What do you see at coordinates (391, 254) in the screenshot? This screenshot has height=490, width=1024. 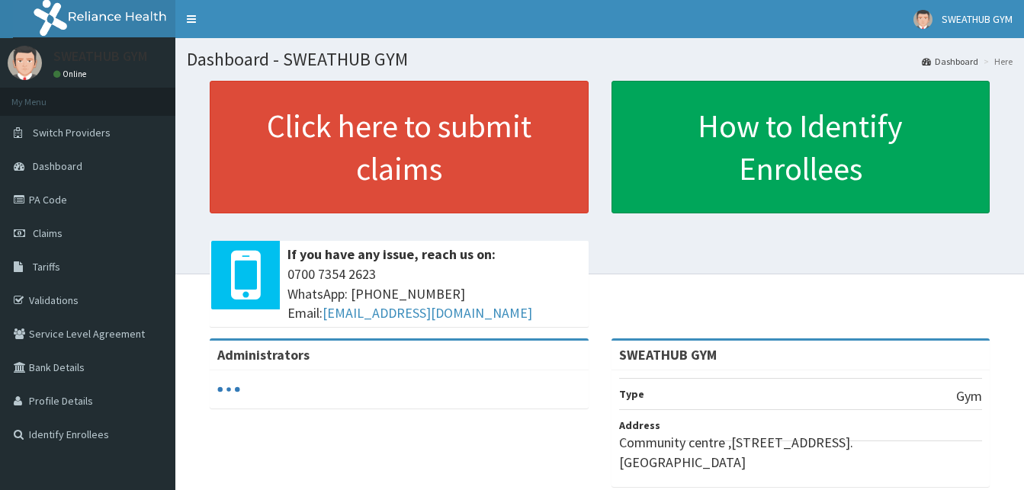 I see `b: If you have any issue, reach us on:` at bounding box center [391, 254].